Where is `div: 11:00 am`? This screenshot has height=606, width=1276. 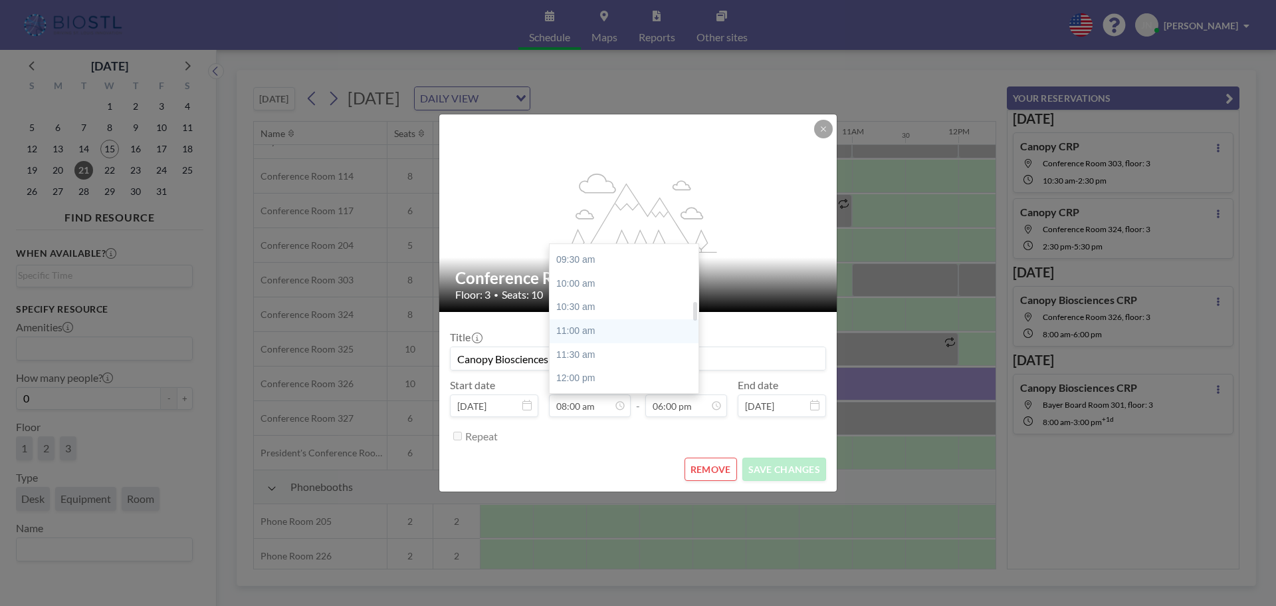 div: 11:00 am is located at coordinates (628, 331).